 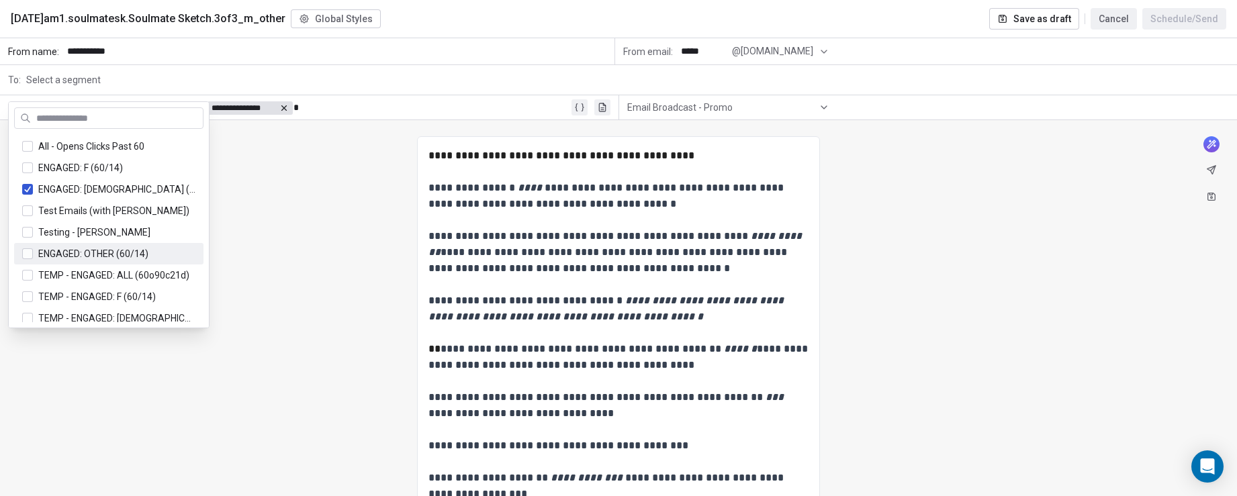 I want to click on span: From email:, so click(x=648, y=52).